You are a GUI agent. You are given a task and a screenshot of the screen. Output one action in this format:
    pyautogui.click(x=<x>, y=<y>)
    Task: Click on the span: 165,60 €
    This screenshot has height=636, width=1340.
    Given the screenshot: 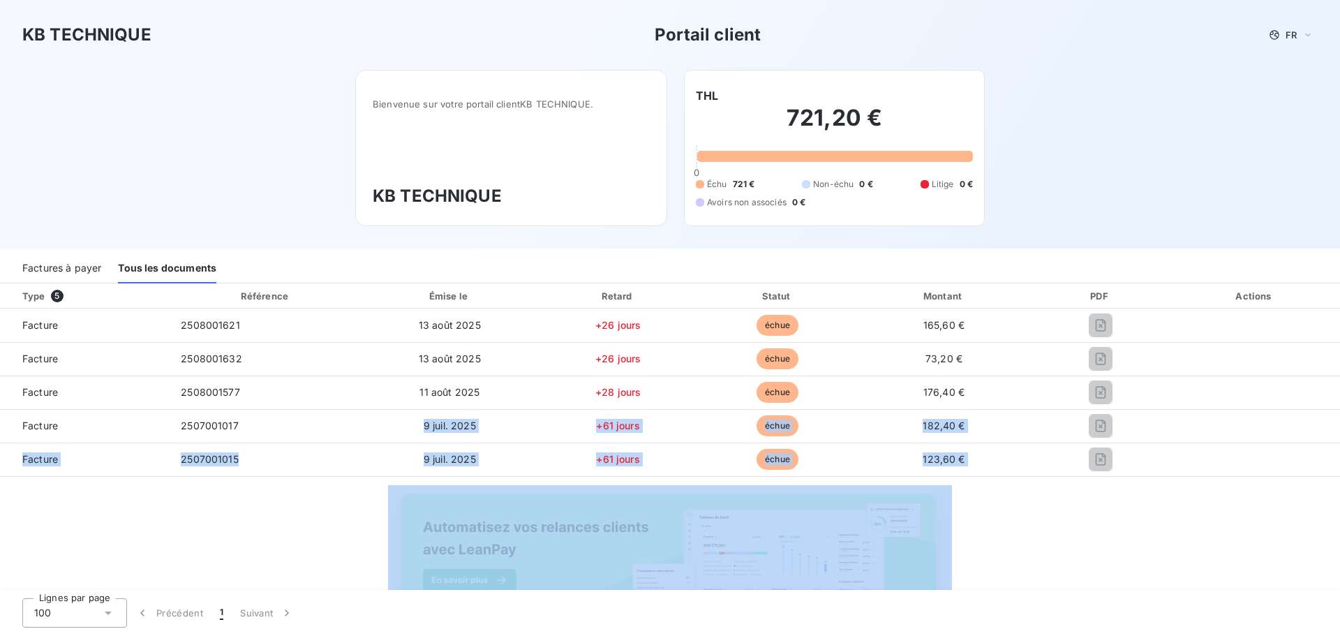 What is the action you would take?
    pyautogui.click(x=943, y=324)
    